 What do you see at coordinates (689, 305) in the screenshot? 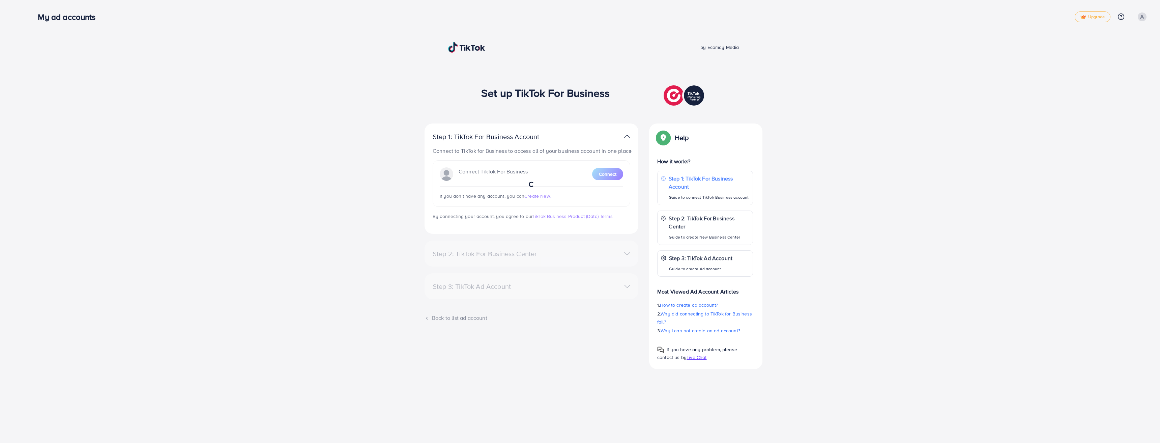
I see `span: How to create ad account?` at bounding box center [689, 305].